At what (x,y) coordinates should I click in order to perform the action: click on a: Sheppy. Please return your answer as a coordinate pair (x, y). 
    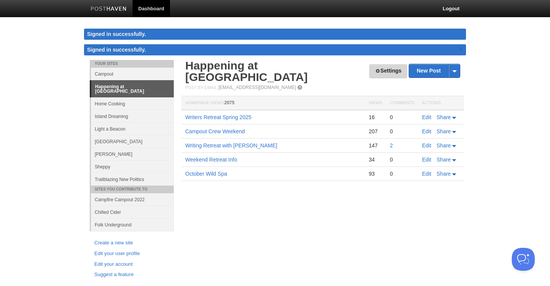
    Looking at the image, I should click on (132, 167).